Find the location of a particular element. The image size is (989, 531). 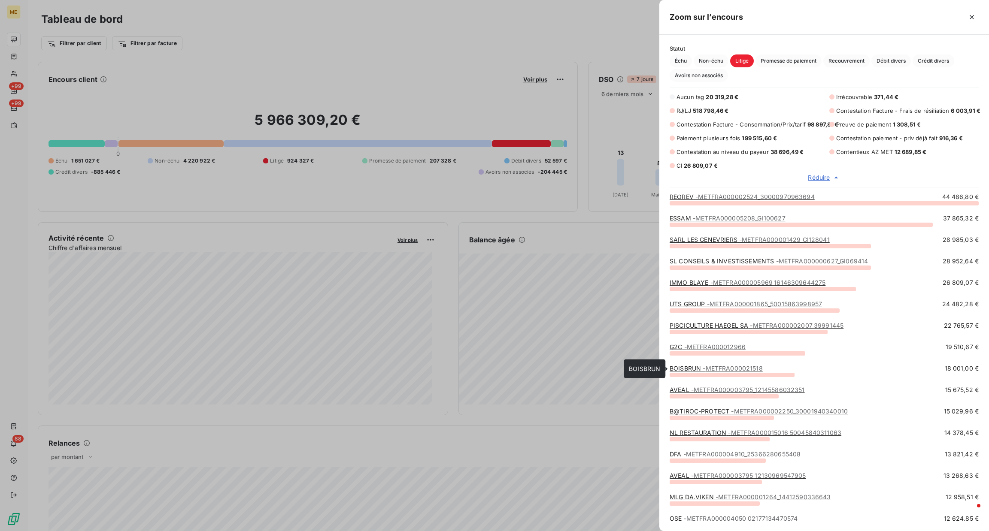

span: 13 821,42 € is located at coordinates (961, 454).